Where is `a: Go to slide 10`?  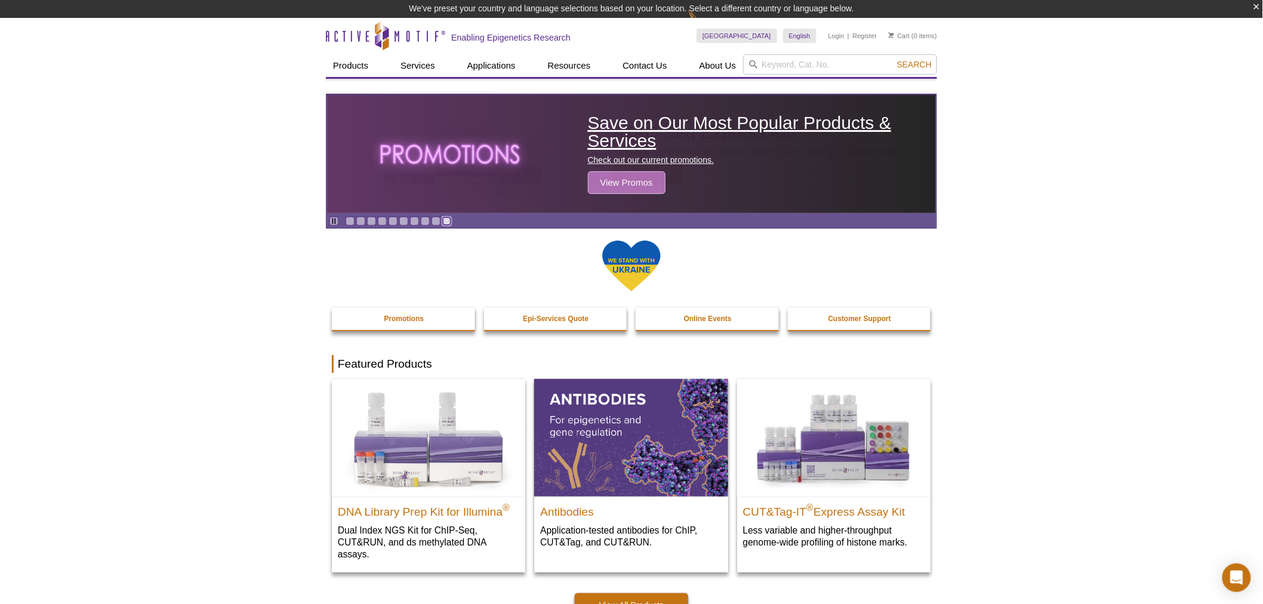 a: Go to slide 10 is located at coordinates (446, 221).